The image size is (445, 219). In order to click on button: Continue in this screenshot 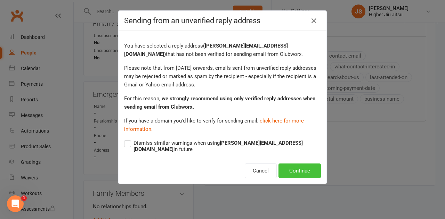, I will do `click(299, 171)`.